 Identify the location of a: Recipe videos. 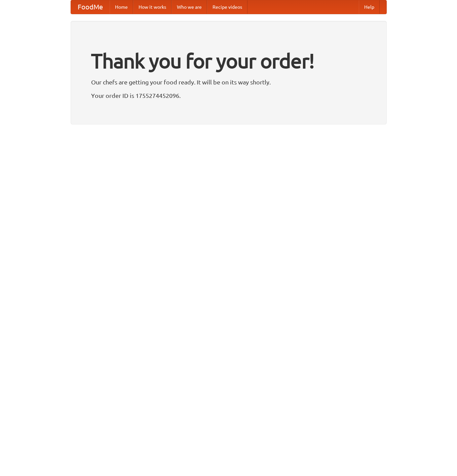
(227, 7).